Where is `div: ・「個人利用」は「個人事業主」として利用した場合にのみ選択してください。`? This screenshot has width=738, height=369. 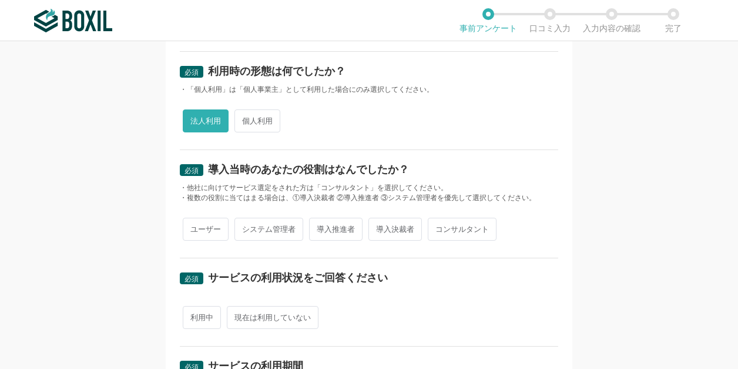 div: ・「個人利用」は「個人事業主」として利用した場合にのみ選択してください。 is located at coordinates (369, 89).